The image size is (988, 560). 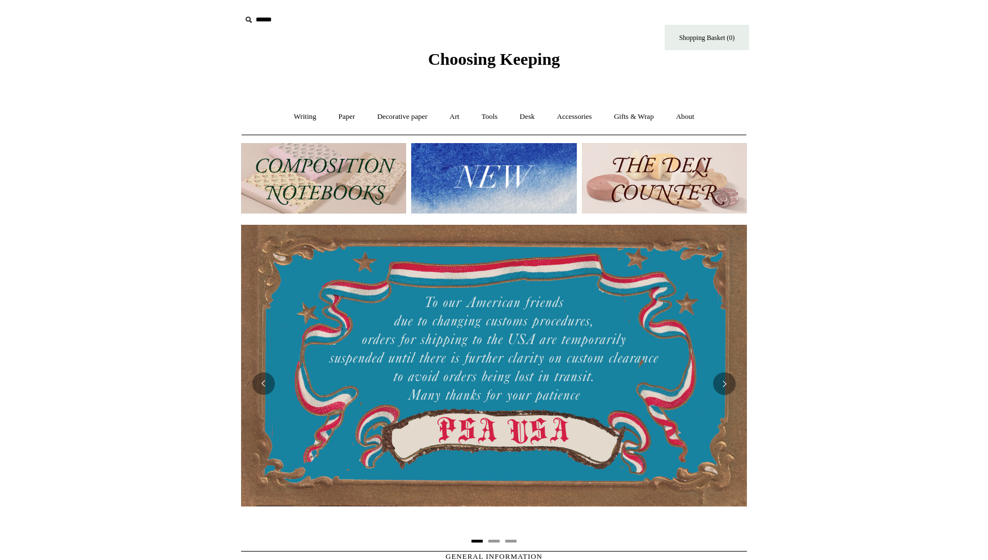 What do you see at coordinates (477, 541) in the screenshot?
I see `button: Page 1` at bounding box center [477, 541].